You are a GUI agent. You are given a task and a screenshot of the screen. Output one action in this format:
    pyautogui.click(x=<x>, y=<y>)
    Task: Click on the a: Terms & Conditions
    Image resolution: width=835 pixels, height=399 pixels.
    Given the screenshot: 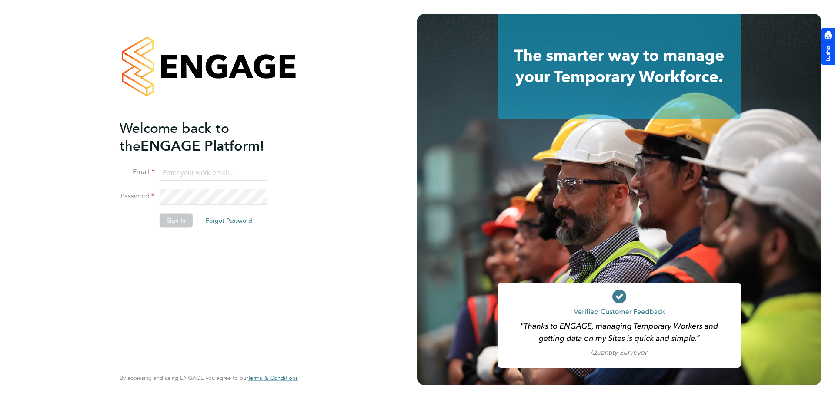 What is the action you would take?
    pyautogui.click(x=273, y=379)
    